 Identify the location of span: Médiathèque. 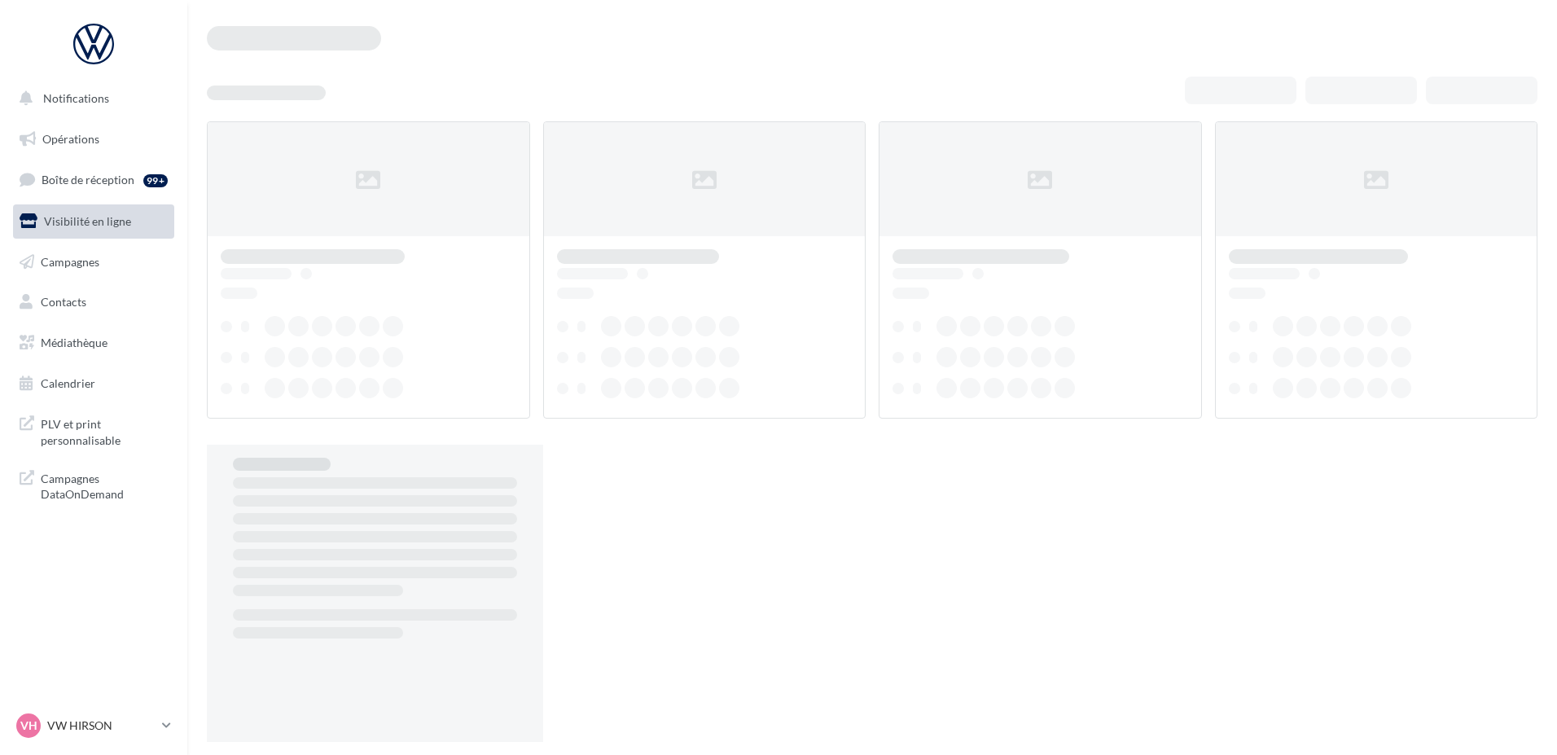
(74, 342).